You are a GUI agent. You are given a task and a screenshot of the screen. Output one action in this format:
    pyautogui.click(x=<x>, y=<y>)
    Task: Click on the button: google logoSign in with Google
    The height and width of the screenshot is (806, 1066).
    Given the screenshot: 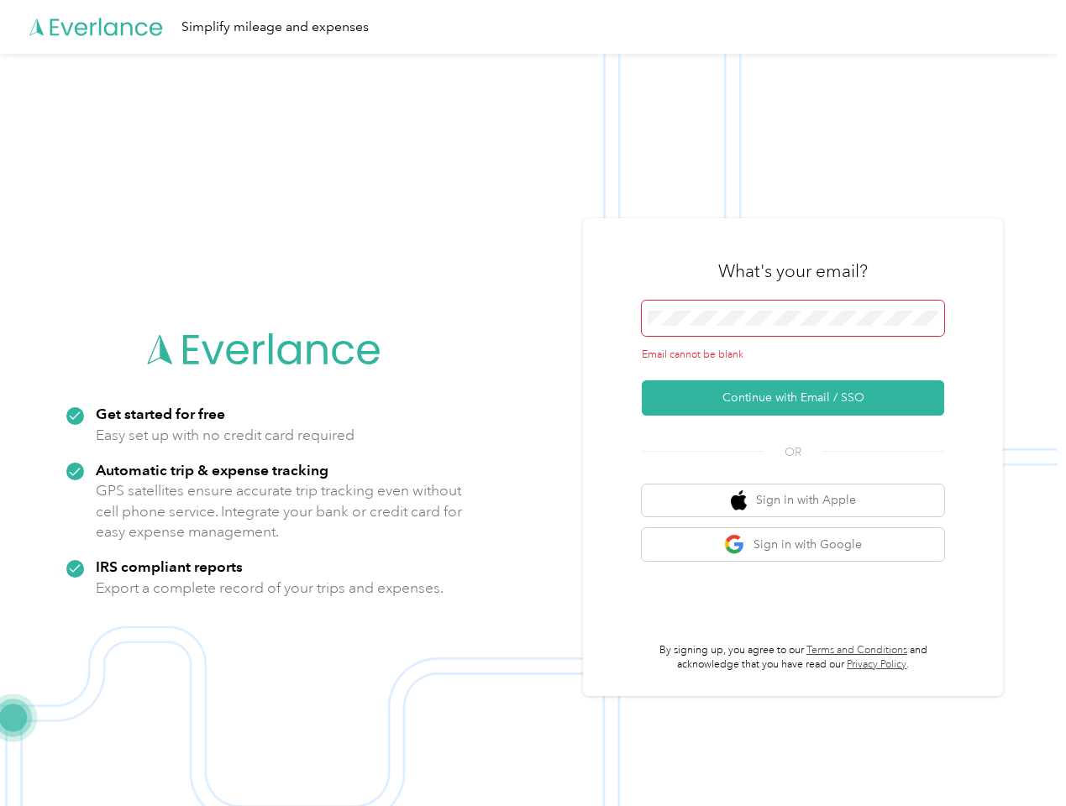 What is the action you would take?
    pyautogui.click(x=793, y=544)
    